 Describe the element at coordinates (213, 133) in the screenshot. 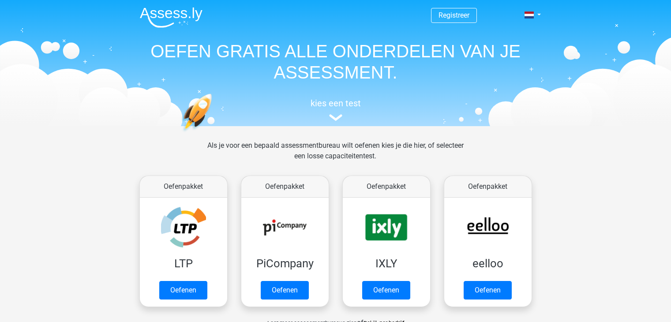

I see `img: oefenen` at that location.